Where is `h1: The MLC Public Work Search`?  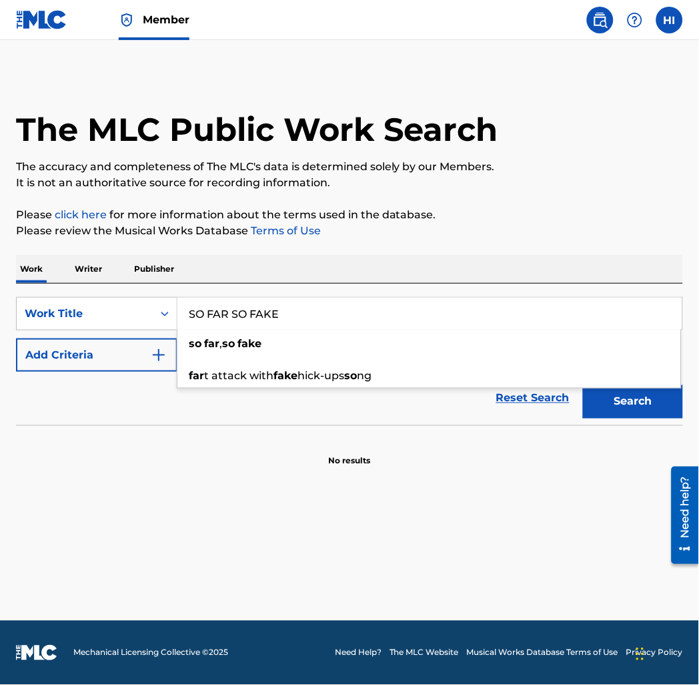 h1: The MLC Public Work Search is located at coordinates (257, 129).